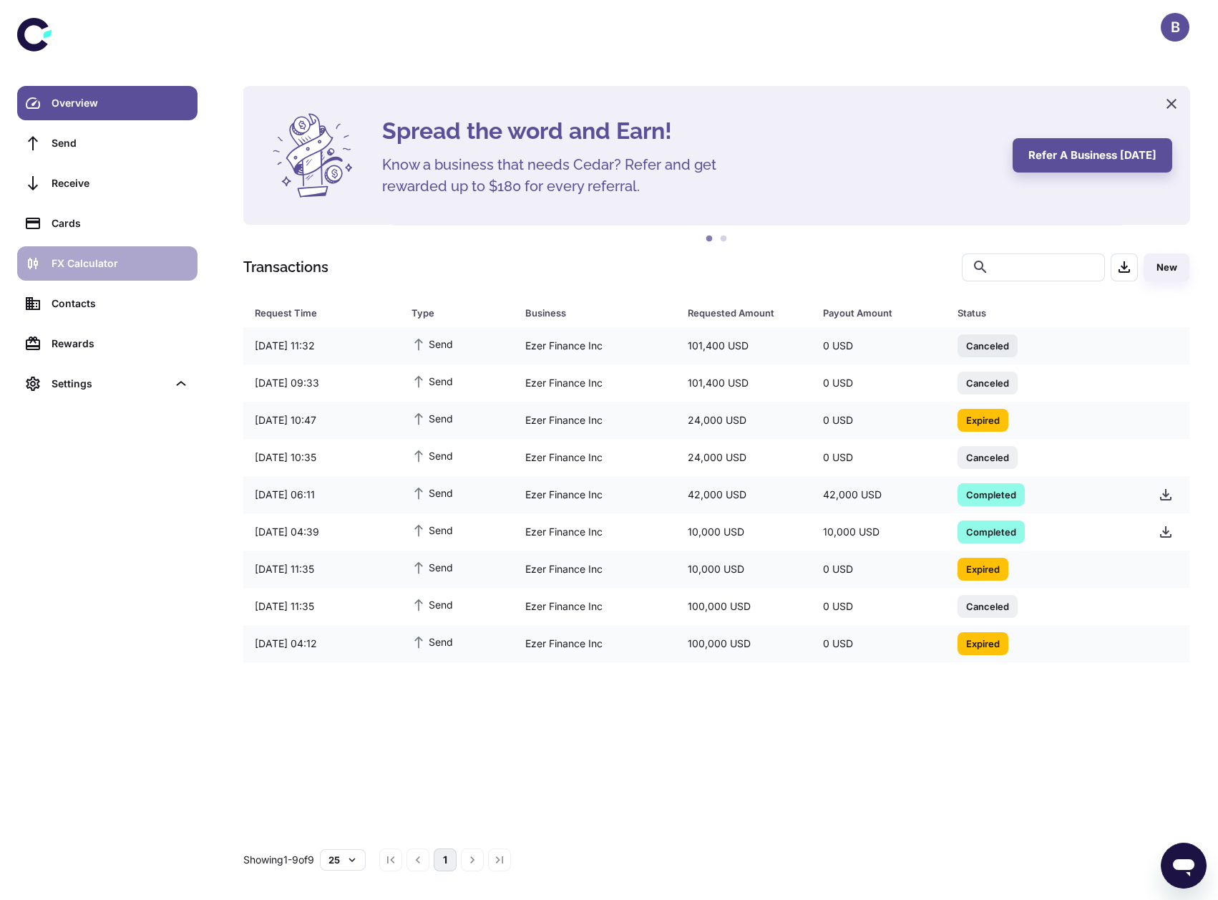 Image resolution: width=1218 pixels, height=900 pixels. Describe the element at coordinates (1034, 313) in the screenshot. I see `div: Status` at that location.